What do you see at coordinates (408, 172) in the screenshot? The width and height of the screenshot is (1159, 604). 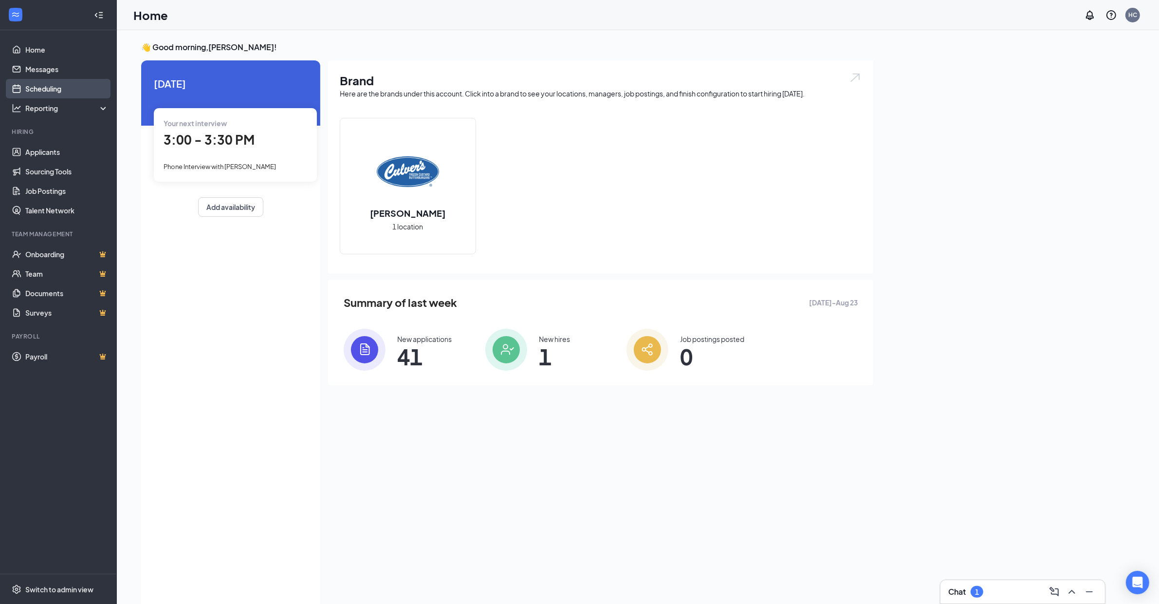 I see `img: Culver's` at bounding box center [408, 172].